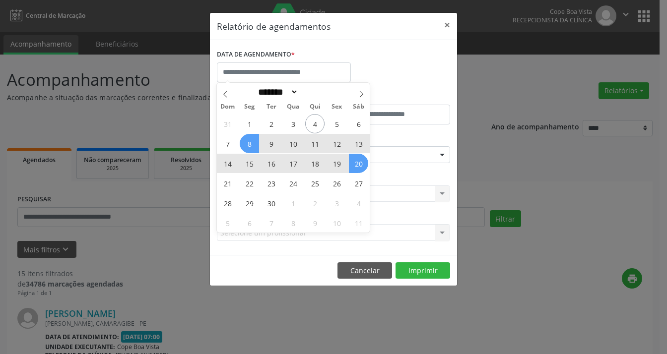 The image size is (667, 354). I want to click on span: Setembro 27, 2025, so click(358, 183).